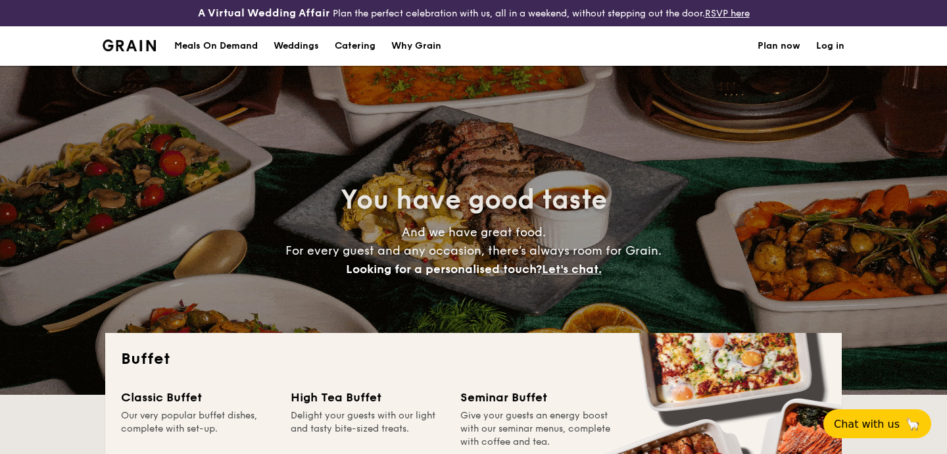 The width and height of the screenshot is (947, 454). I want to click on div: Why Grain, so click(416, 46).